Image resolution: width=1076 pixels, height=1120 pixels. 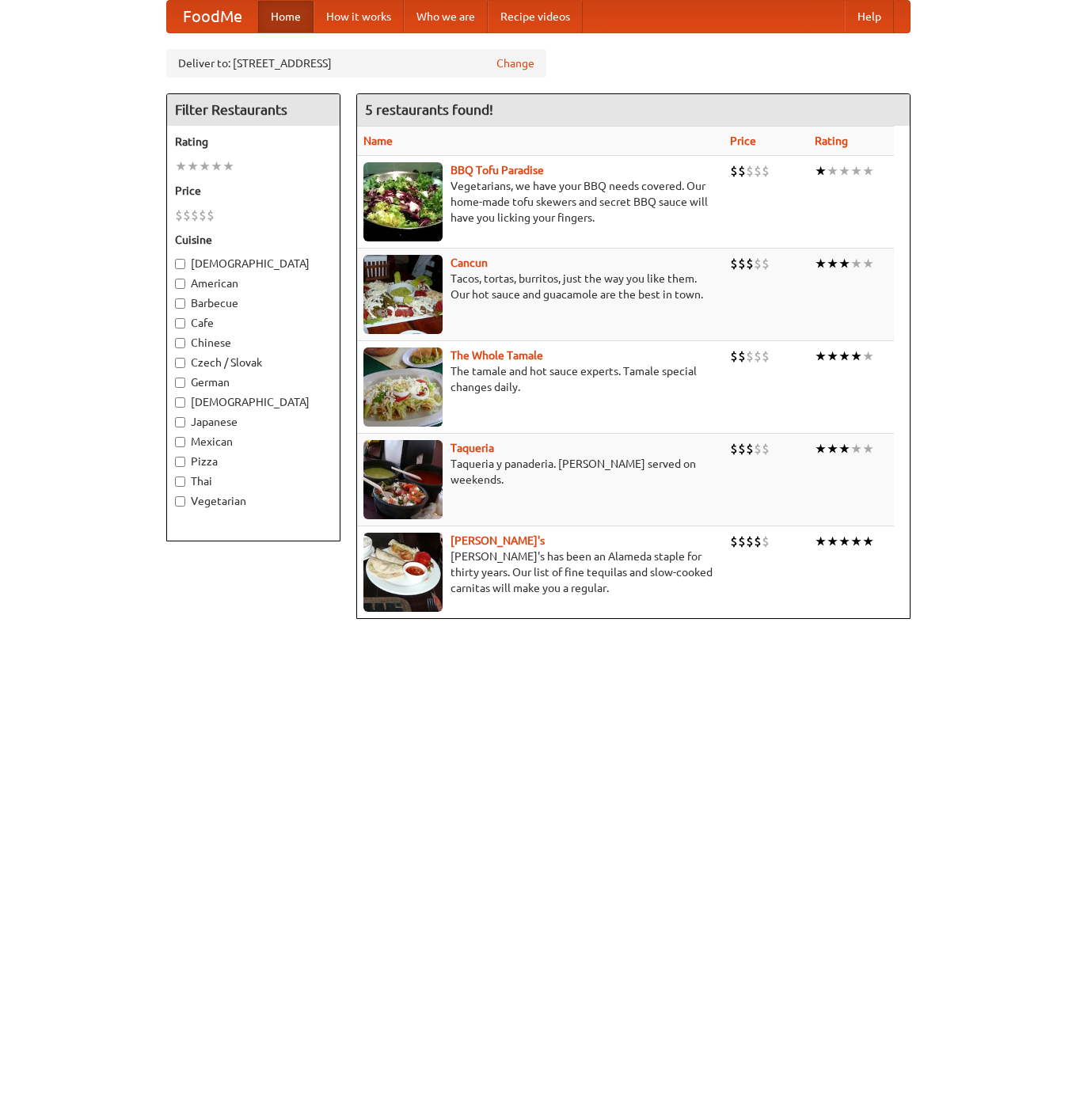 I want to click on h5: Price, so click(x=253, y=191).